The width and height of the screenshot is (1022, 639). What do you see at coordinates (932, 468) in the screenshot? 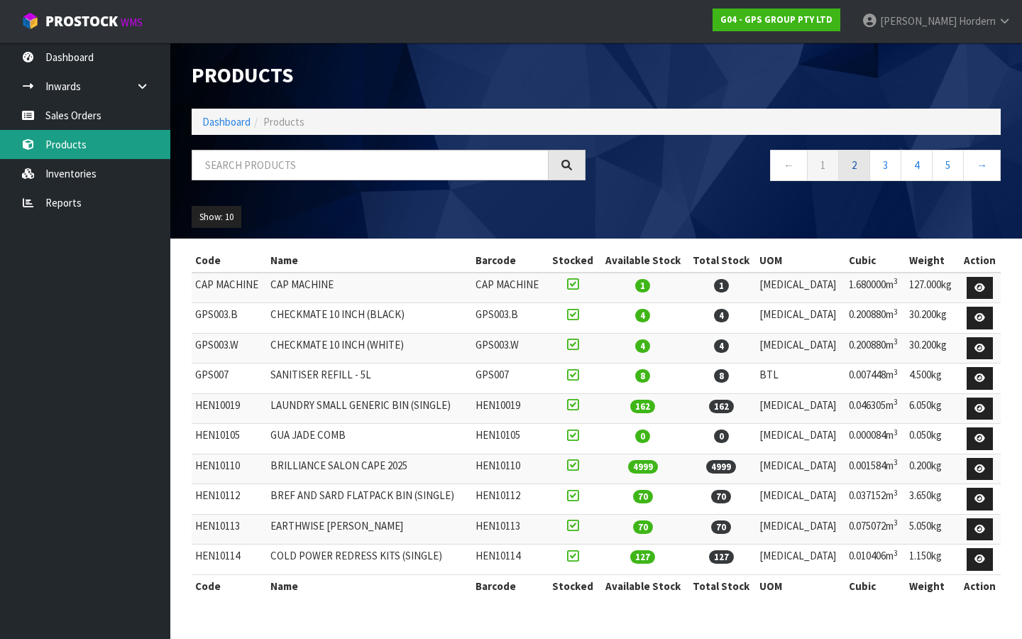
I see `td: 0.200kg` at bounding box center [932, 468].